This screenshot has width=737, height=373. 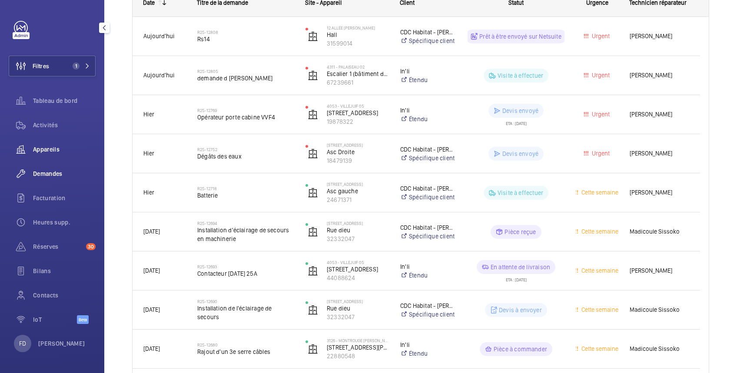 I want to click on h2: R25-12805, so click(x=246, y=71).